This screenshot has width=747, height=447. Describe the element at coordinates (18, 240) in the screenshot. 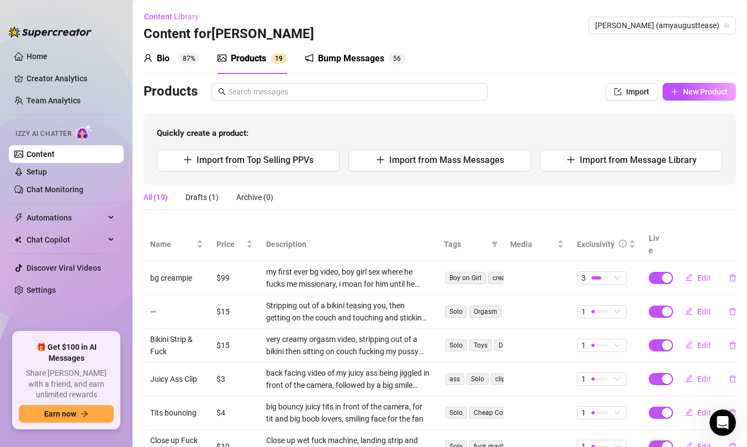

I see `img: Chat Copilot` at that location.